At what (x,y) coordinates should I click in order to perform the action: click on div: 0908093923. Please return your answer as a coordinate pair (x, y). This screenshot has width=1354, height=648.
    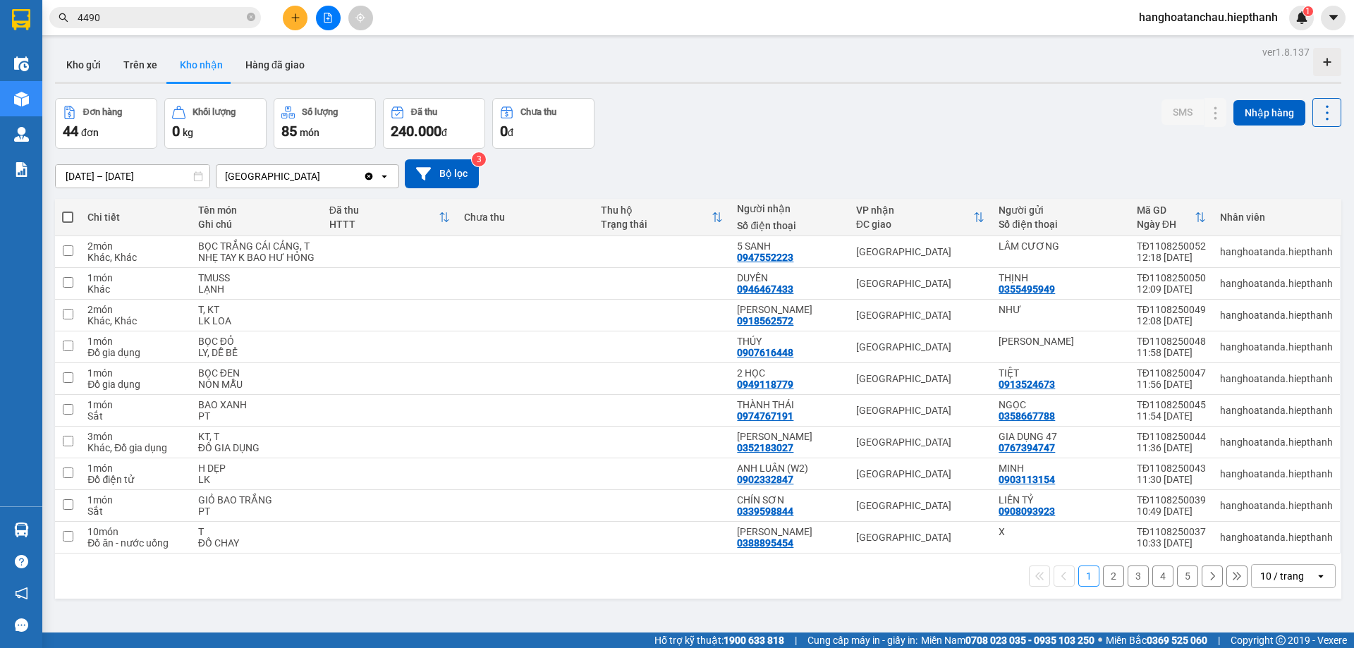
    Looking at the image, I should click on (1027, 511).